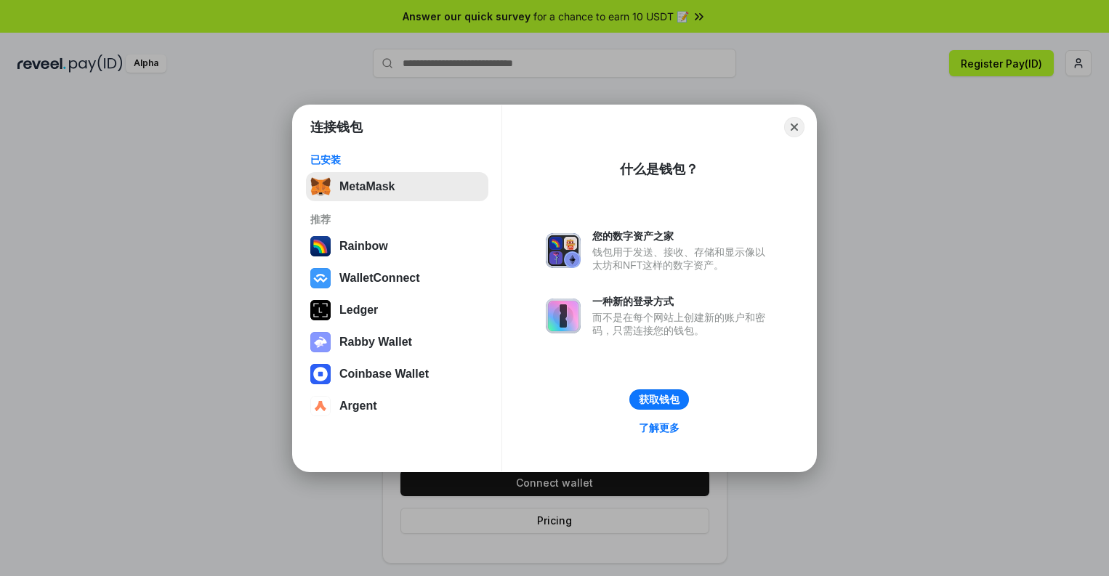 The image size is (1109, 576). Describe the element at coordinates (384, 374) in the screenshot. I see `div: Coinbase Wallet` at that location.